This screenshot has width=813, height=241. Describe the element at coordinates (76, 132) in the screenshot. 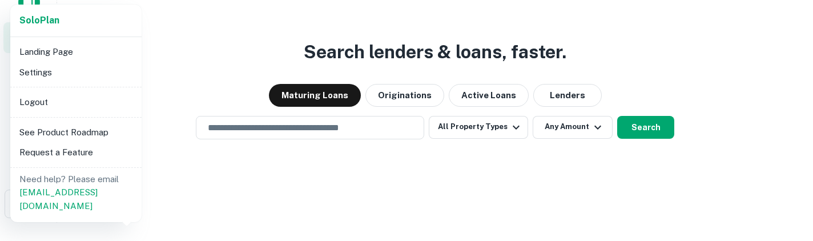

I see `li: See Product Roadmap` at that location.